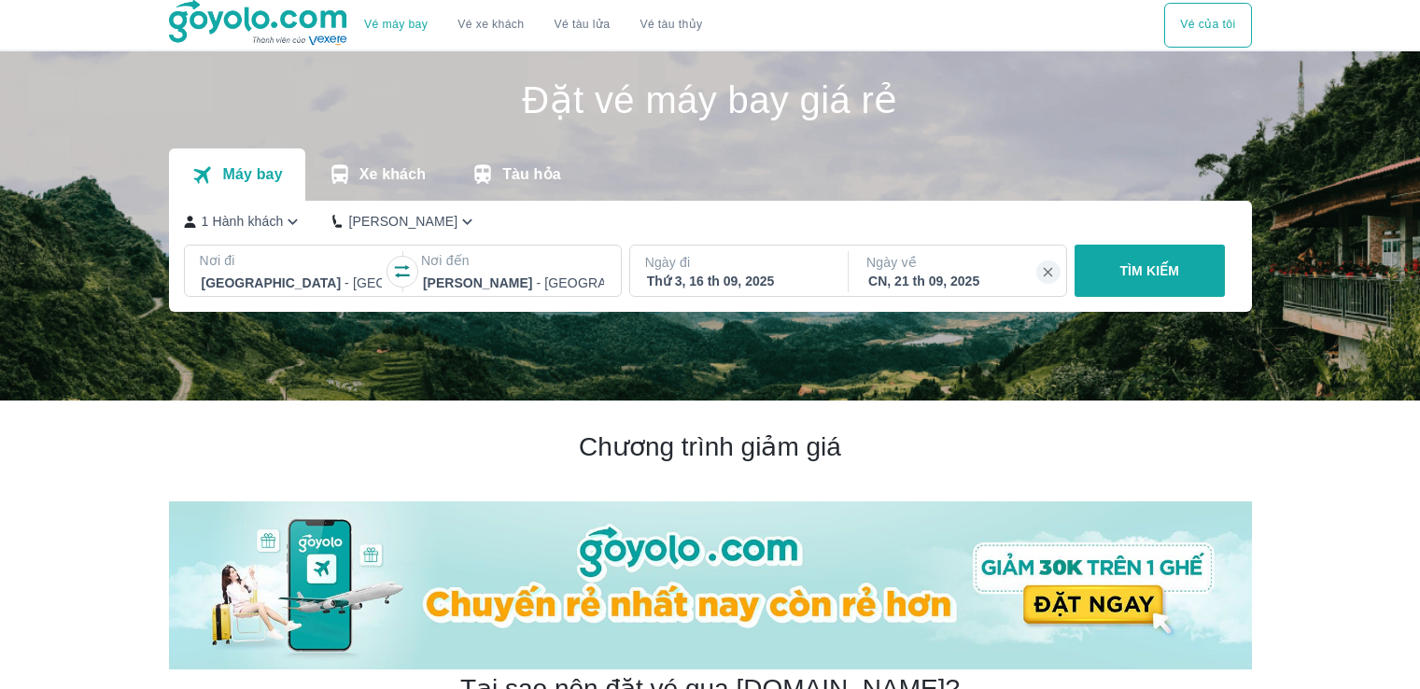 Image resolution: width=1420 pixels, height=689 pixels. Describe the element at coordinates (738, 262) in the screenshot. I see `p: Ngày đi` at that location.